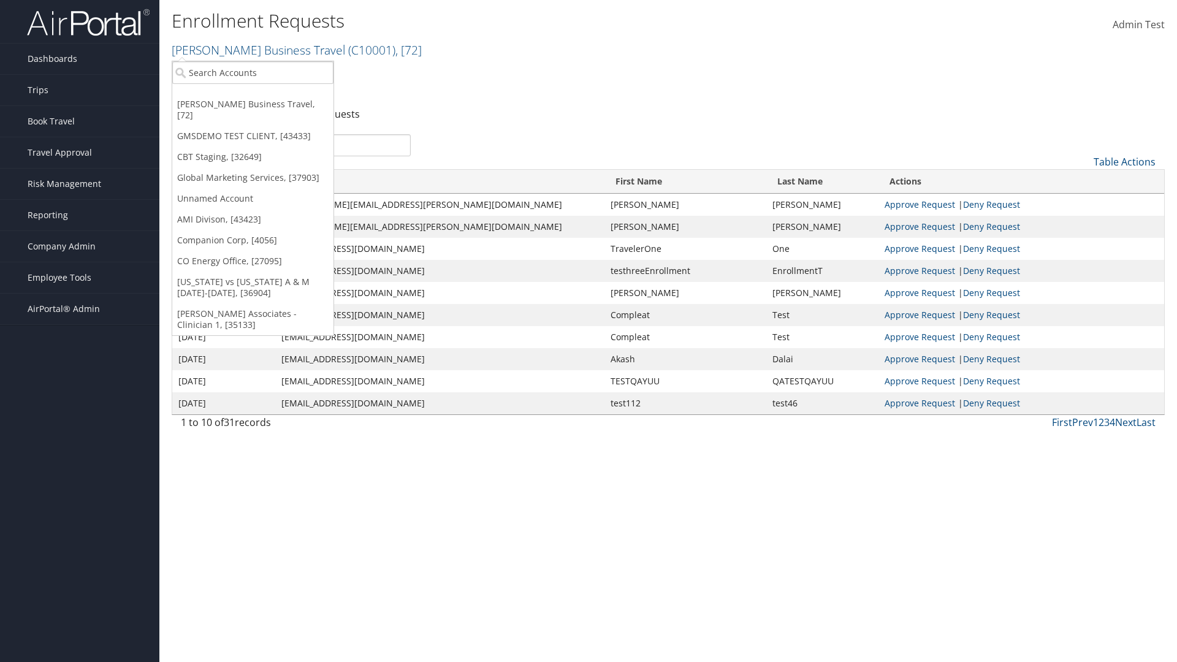 Image resolution: width=1177 pixels, height=662 pixels. I want to click on h1: Enrollment Requests, so click(503, 21).